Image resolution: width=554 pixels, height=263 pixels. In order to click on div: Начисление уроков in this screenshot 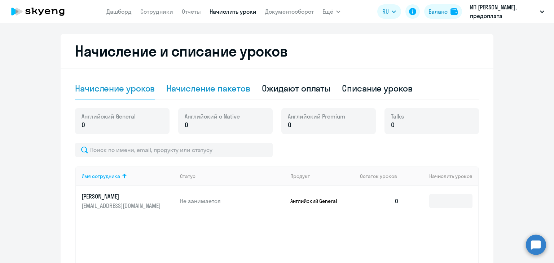, I will do `click(115, 88)`.